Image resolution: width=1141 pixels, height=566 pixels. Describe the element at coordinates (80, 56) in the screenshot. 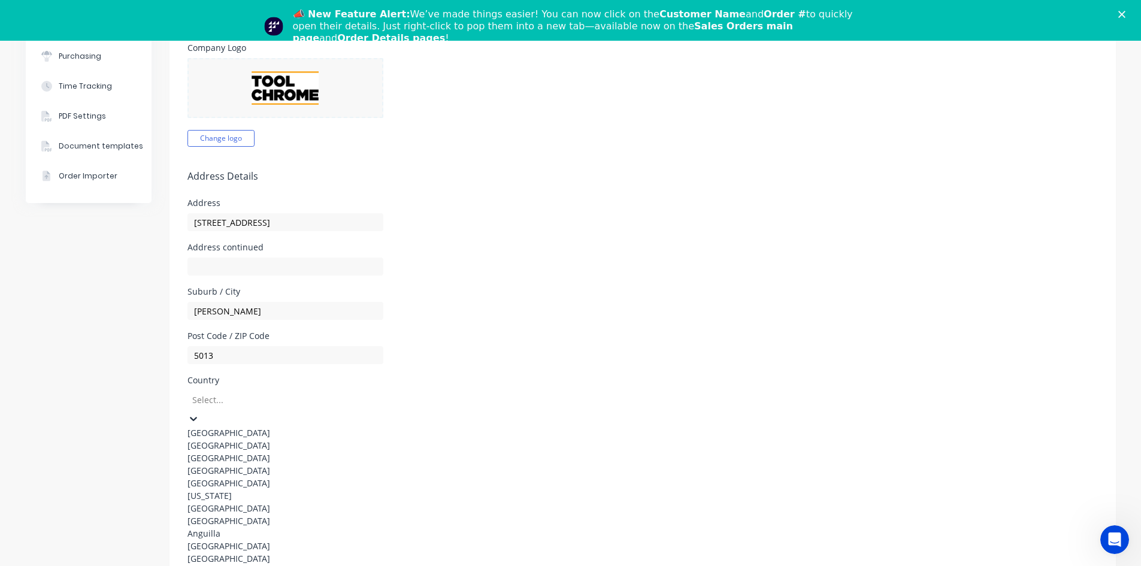

I see `div: Purchasing` at that location.